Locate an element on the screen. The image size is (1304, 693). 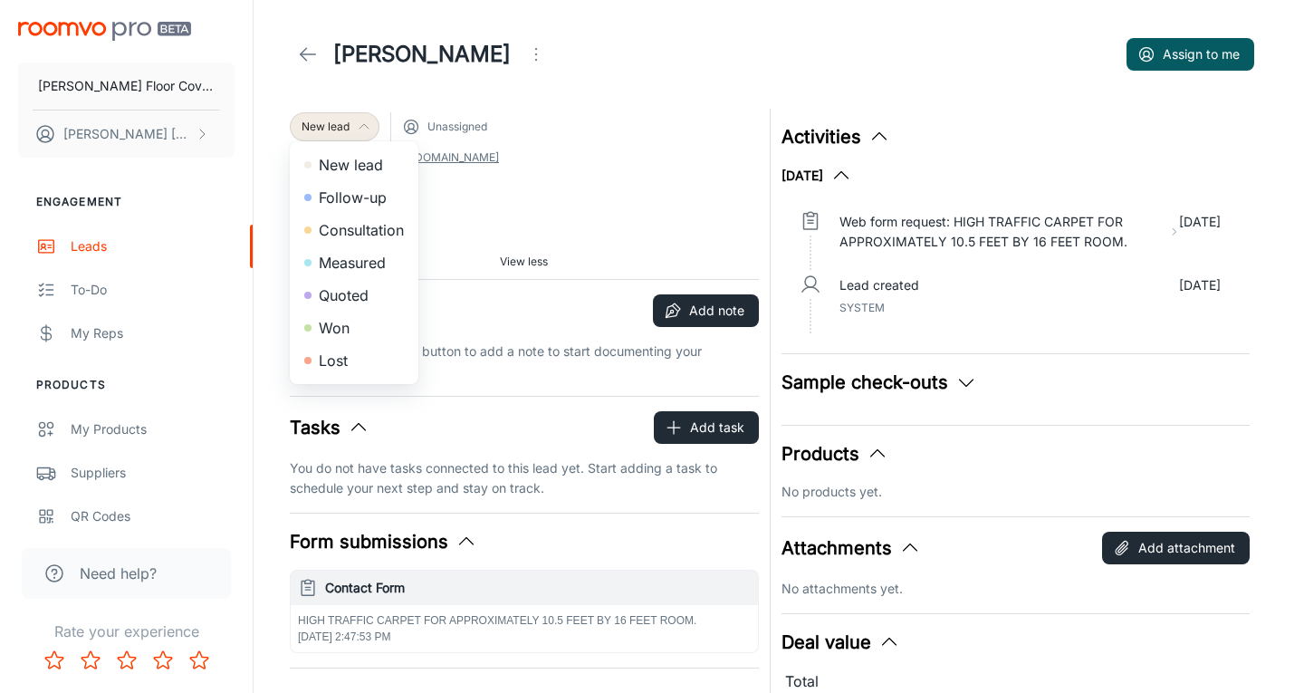
li: New lead is located at coordinates (354, 165).